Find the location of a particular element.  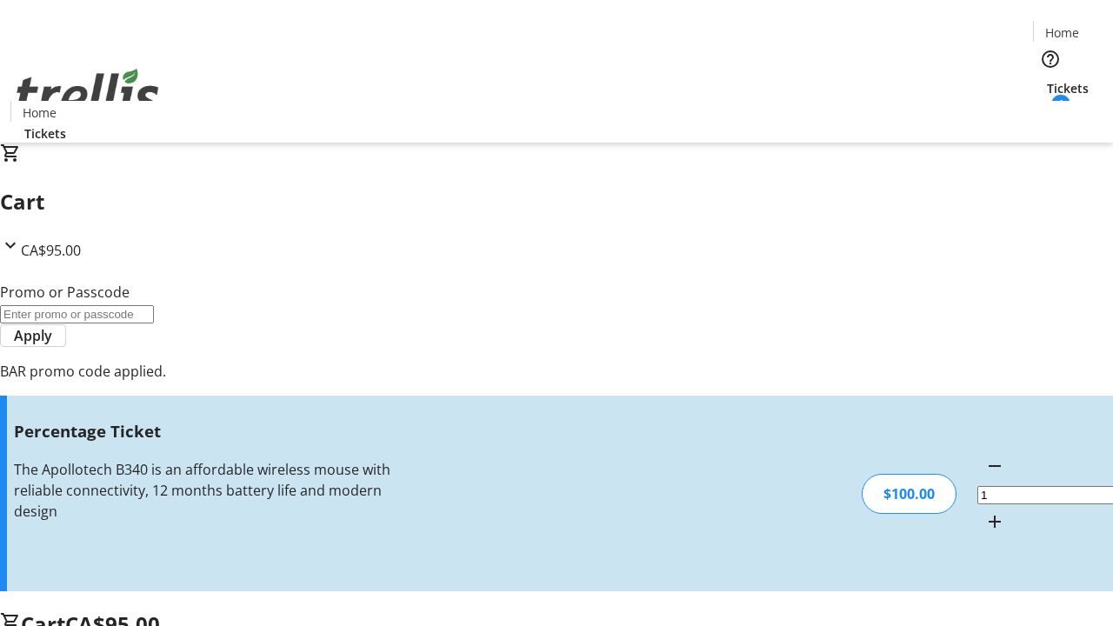

button: Cart is located at coordinates (1050, 115).